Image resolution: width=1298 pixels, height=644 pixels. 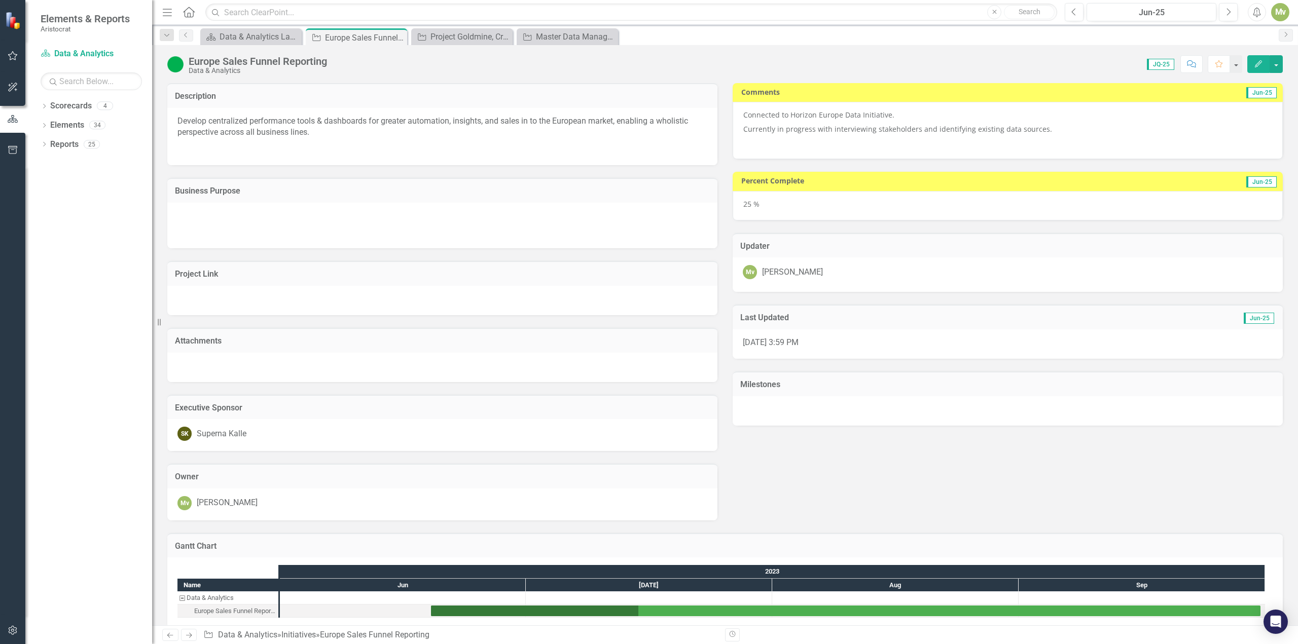 I want to click on div: Jun-25, so click(x=1151, y=13).